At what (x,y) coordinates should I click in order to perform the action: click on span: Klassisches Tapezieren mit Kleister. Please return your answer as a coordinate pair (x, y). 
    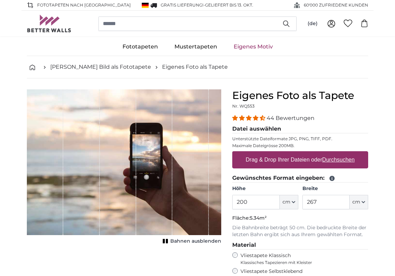
    Looking at the image, I should click on (301, 263).